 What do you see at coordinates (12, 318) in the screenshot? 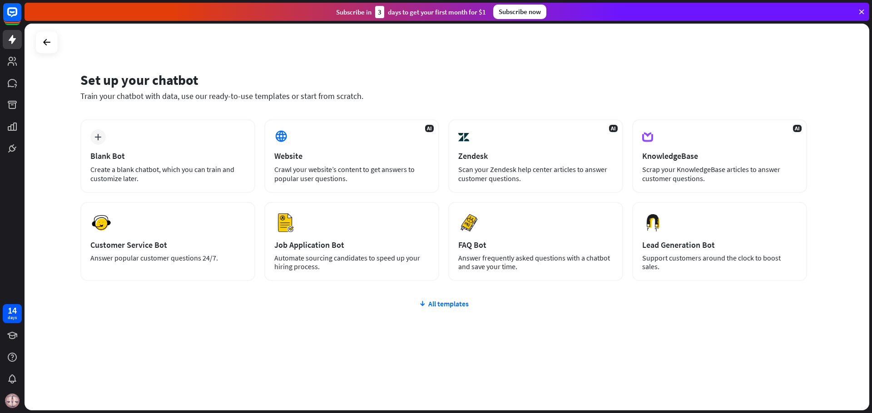
I see `div: days` at bounding box center [12, 318].